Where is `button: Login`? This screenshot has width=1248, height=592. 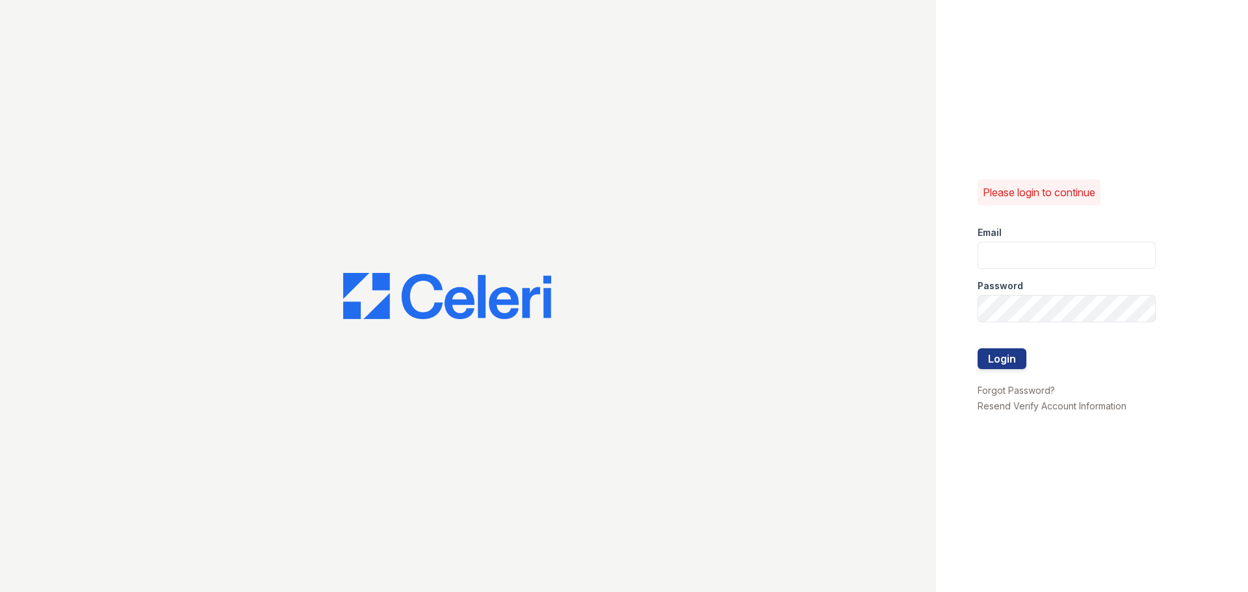 button: Login is located at coordinates (1001, 359).